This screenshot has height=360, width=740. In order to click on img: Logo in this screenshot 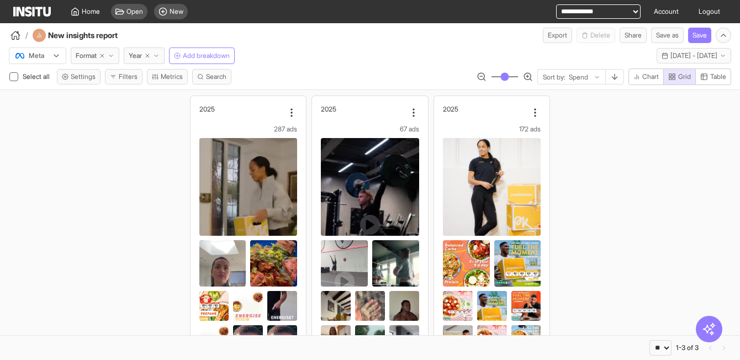, I will do `click(32, 12)`.